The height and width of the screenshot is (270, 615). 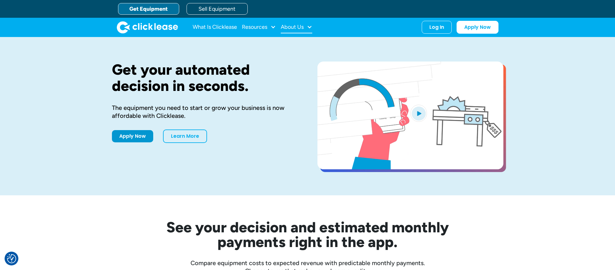 What do you see at coordinates (12, 258) in the screenshot?
I see `button: Consent Preferences` at bounding box center [12, 258].